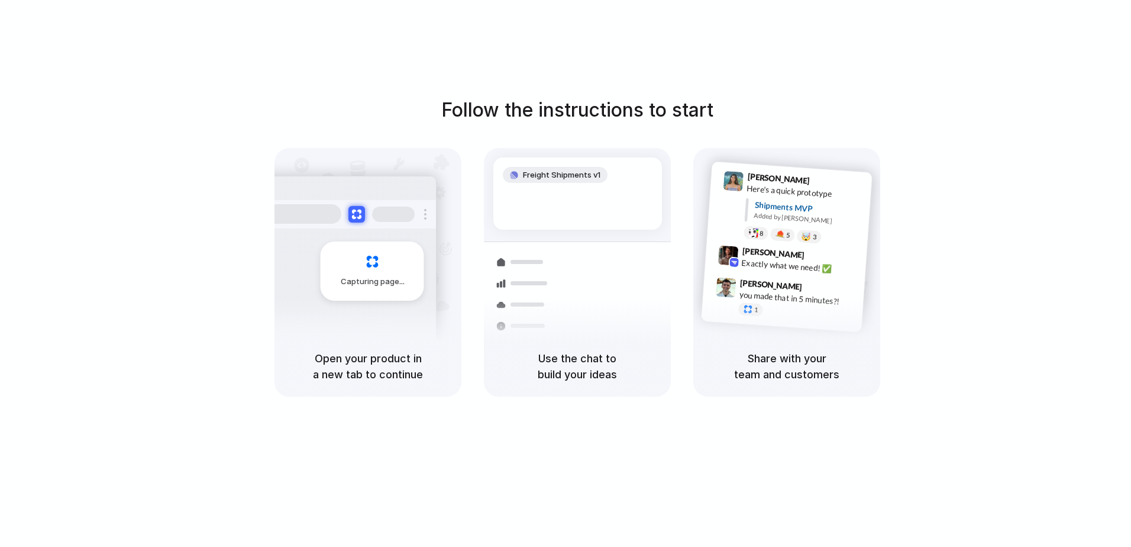 This screenshot has width=1131, height=547. Describe the element at coordinates (798, 298) in the screenshot. I see `div: you made that in 5 minutes?!` at that location.